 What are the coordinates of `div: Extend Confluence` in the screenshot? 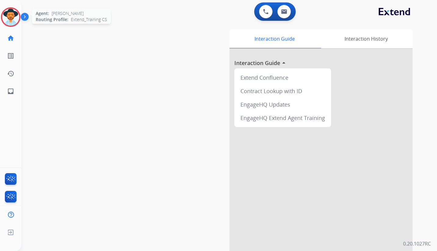 It's located at (282, 77).